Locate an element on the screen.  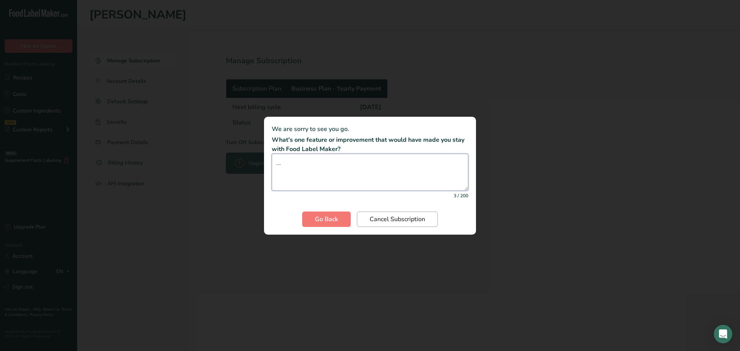
button: Cancel Subscription is located at coordinates (397, 219).